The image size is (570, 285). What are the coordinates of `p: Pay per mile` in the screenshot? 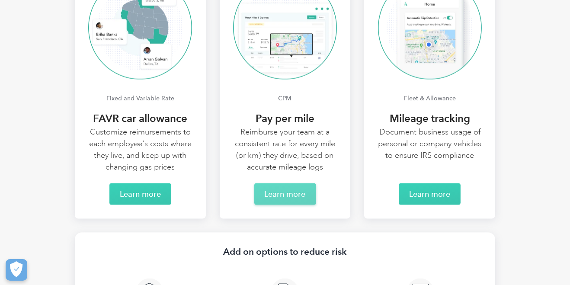 It's located at (285, 119).